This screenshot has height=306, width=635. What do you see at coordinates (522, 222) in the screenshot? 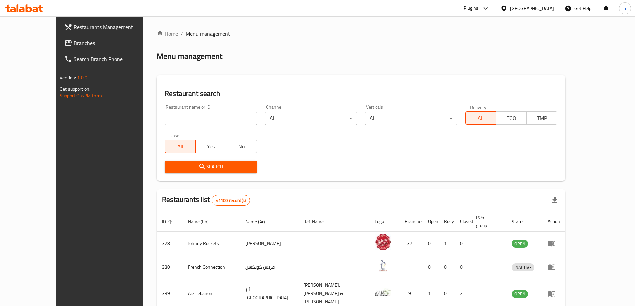
I see `span: Status` at bounding box center [522, 222].